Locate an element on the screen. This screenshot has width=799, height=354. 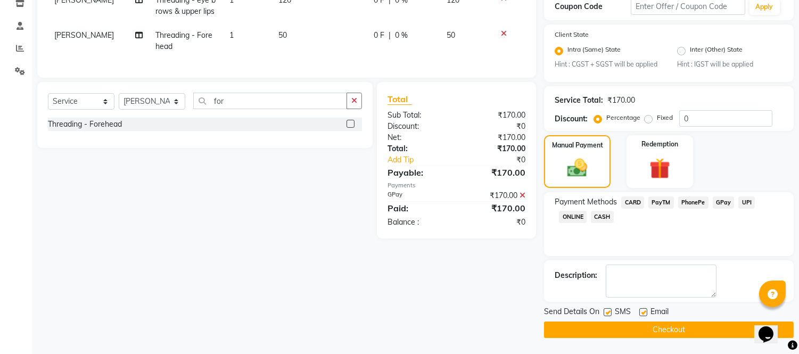
label: Percentage is located at coordinates (623, 118).